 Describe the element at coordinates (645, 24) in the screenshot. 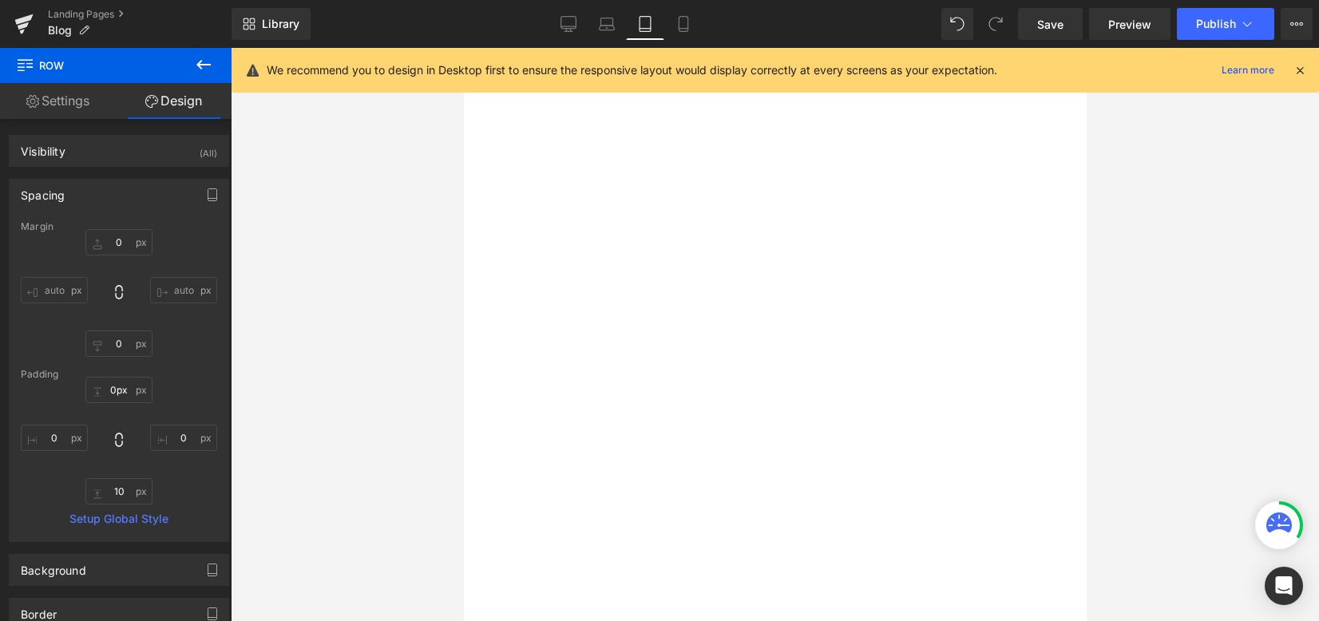

I see `a: Tablet` at that location.